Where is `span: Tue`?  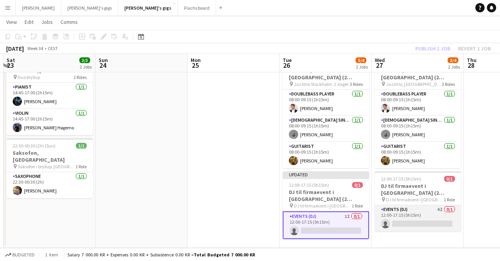 span: Tue is located at coordinates (287, 60).